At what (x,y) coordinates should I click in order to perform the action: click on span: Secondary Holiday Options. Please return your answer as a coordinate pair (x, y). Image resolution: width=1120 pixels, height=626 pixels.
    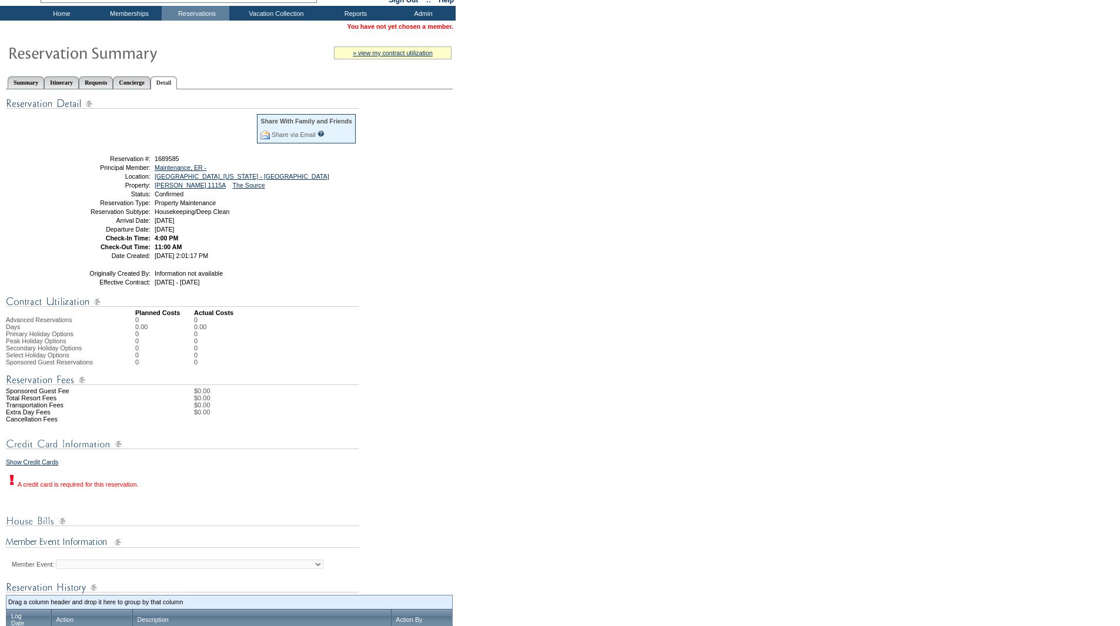
    Looking at the image, I should click on (44, 348).